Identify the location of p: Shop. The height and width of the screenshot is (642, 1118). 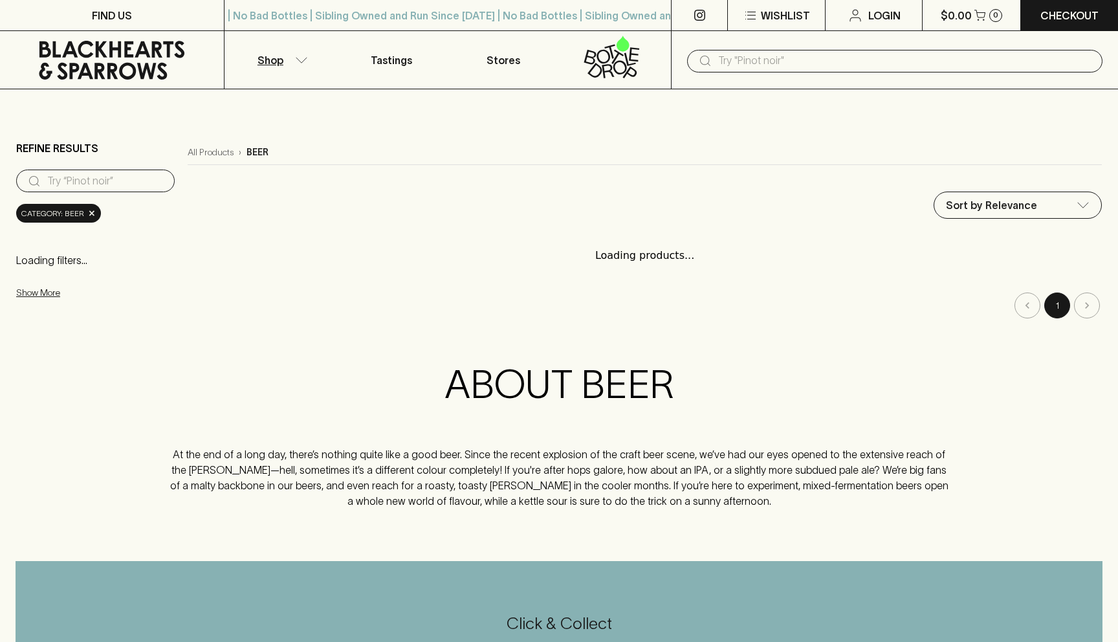
(270, 60).